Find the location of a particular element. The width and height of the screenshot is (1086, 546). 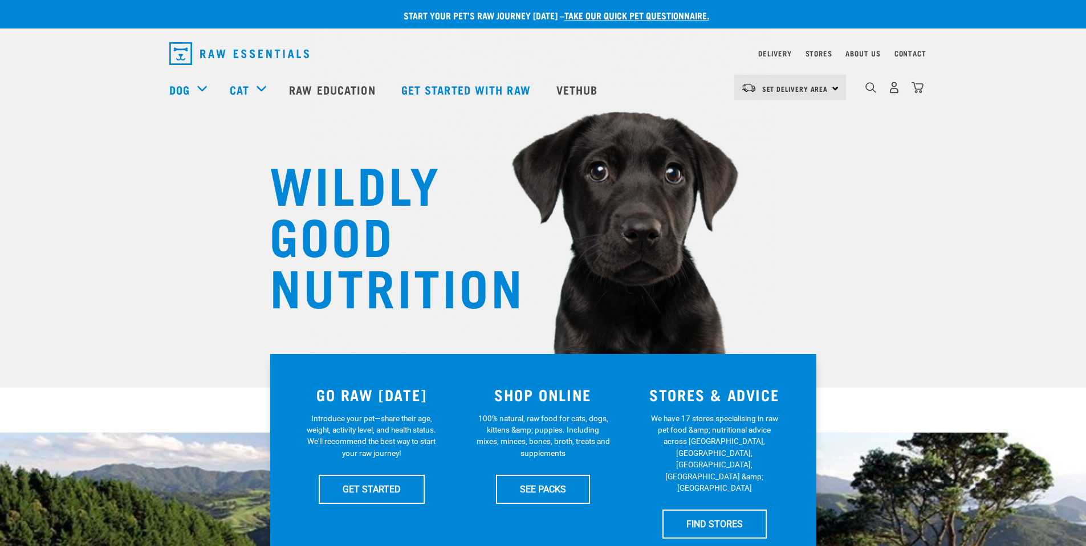

a: Contact is located at coordinates (911, 53).